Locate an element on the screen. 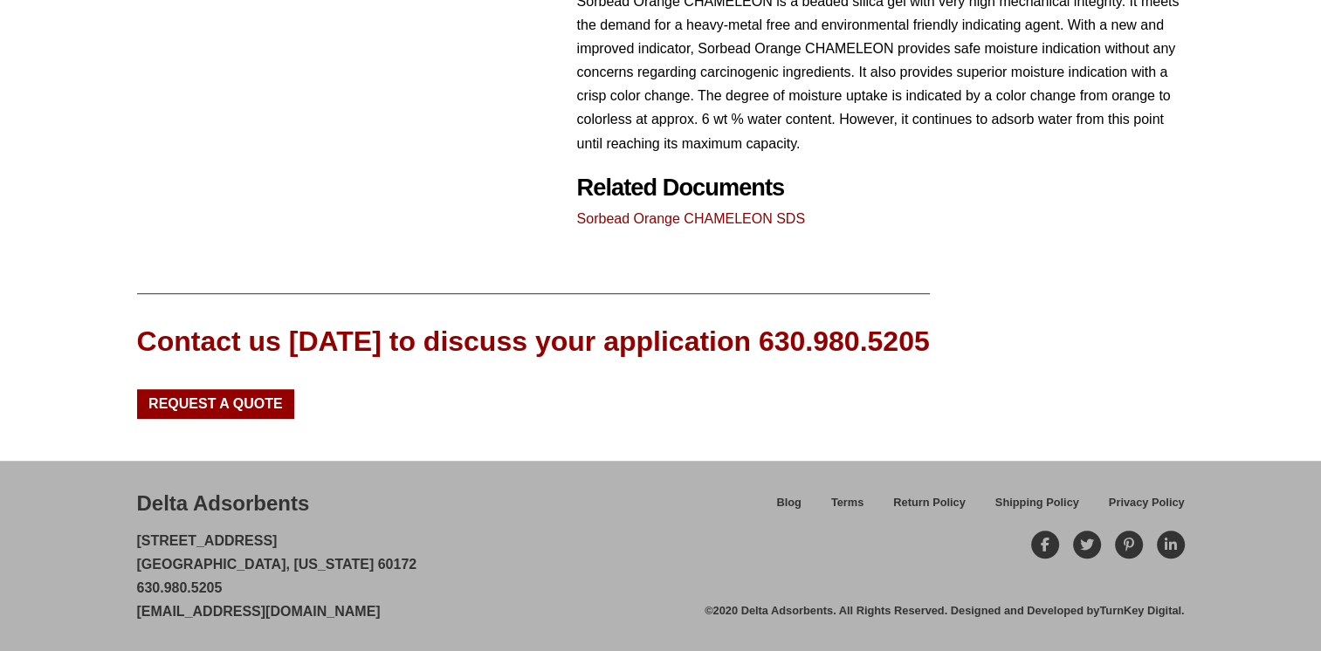 The width and height of the screenshot is (1321, 651). a: Return Policy is located at coordinates (929, 508).